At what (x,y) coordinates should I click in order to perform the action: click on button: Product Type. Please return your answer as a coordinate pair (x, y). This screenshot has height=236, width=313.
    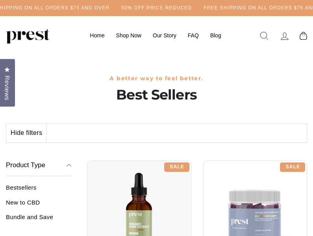
    Looking at the image, I should click on (39, 166).